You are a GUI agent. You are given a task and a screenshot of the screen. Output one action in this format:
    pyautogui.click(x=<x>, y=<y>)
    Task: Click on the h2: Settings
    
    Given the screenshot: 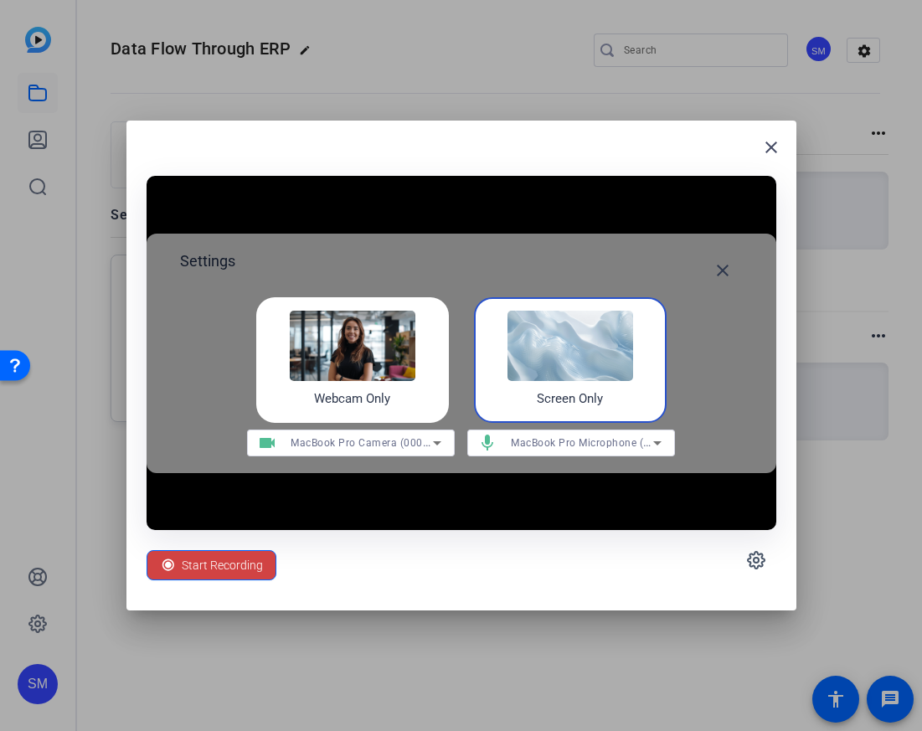 What is the action you would take?
    pyautogui.click(x=208, y=271)
    